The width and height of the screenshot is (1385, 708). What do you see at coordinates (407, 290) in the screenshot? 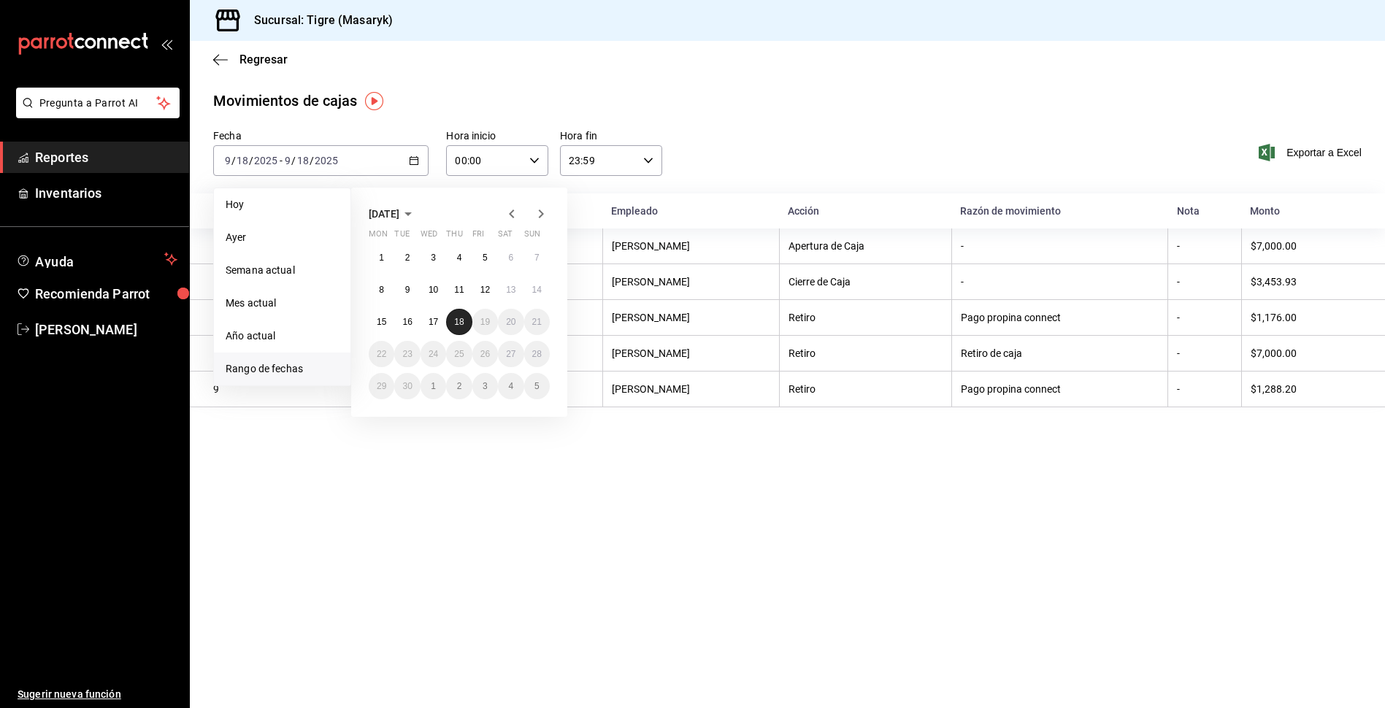
I see `button: September 9, 2025` at bounding box center [407, 290].